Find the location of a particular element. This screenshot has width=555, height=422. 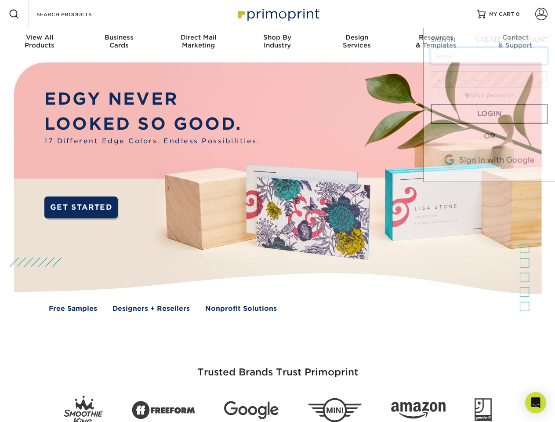

div: Marketing is located at coordinates (198, 41).